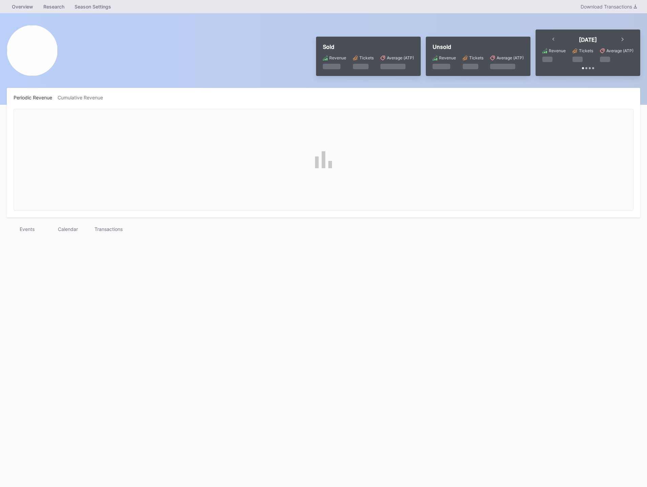 This screenshot has width=647, height=487. I want to click on div: Events, so click(27, 229).